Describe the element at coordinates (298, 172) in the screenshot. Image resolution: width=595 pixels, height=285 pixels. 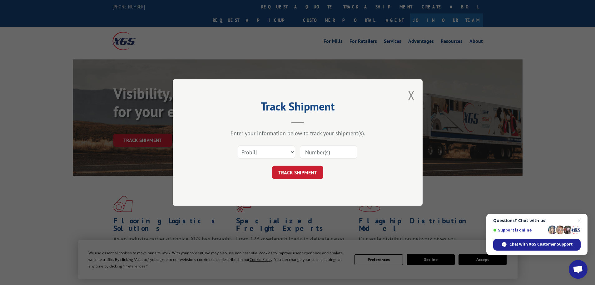
I see `button: TRACK SHIPMENT` at that location.